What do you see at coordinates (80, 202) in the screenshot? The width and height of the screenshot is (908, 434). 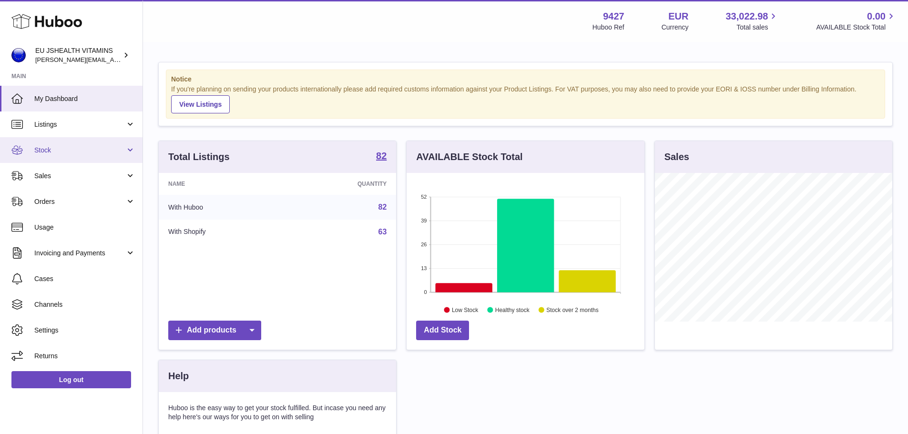 I see `span: Orders` at bounding box center [80, 202].